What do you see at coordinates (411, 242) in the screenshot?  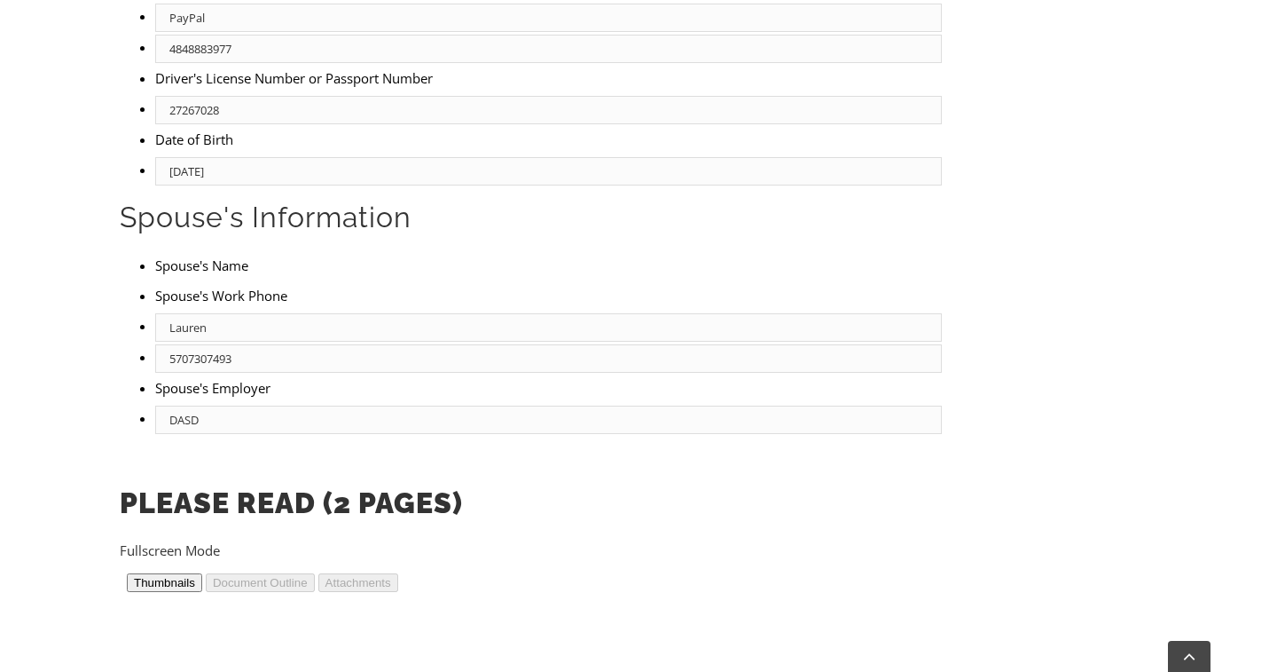 I see `a: Page 2` at bounding box center [411, 242].